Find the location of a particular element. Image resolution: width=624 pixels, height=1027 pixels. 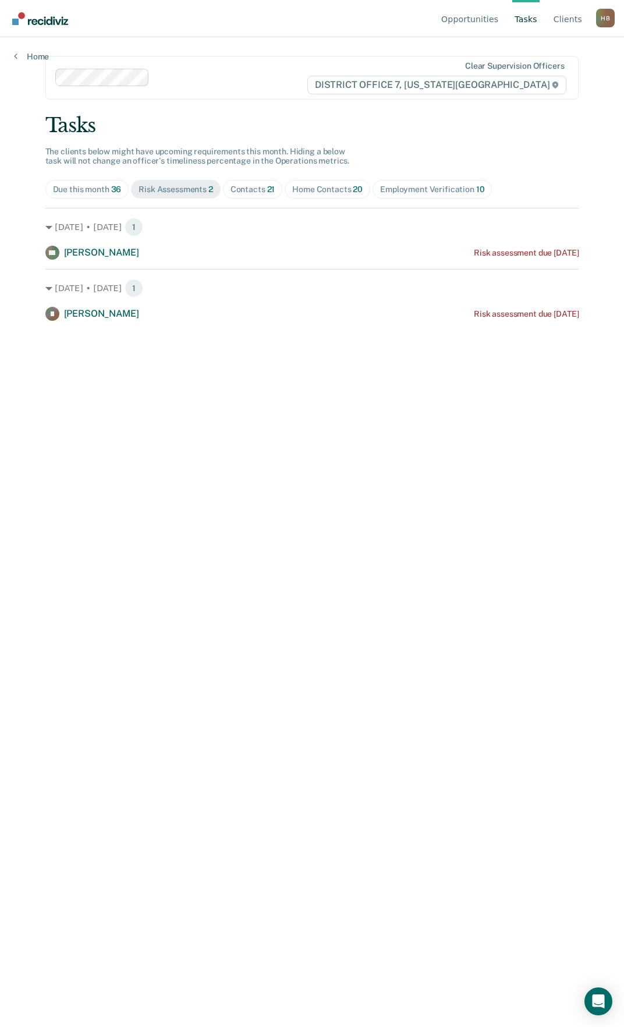

div: Due this month is located at coordinates (87, 189).